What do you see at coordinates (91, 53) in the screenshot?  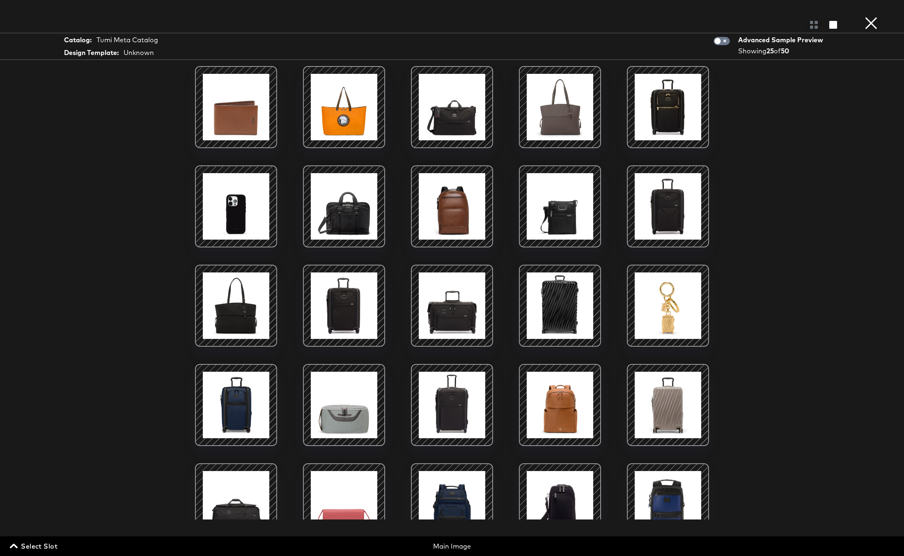 I see `strong: Design Template:` at bounding box center [91, 53].